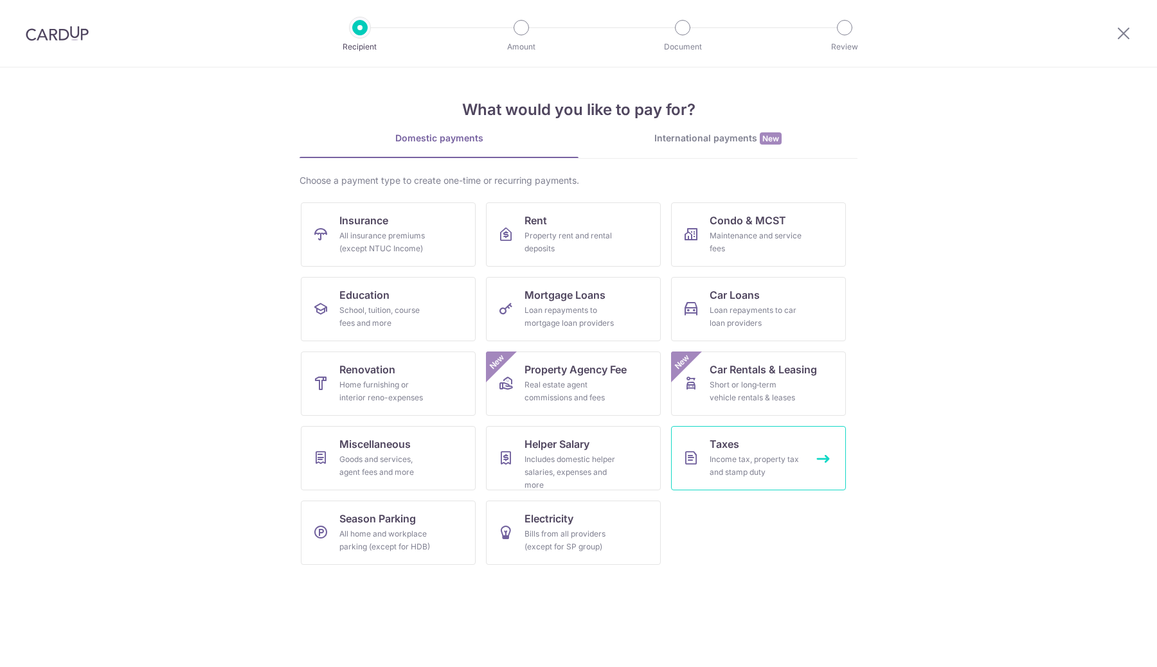 The image size is (1157, 667). Describe the element at coordinates (756, 466) in the screenshot. I see `div: Income tax, property tax and stamp duty` at that location.